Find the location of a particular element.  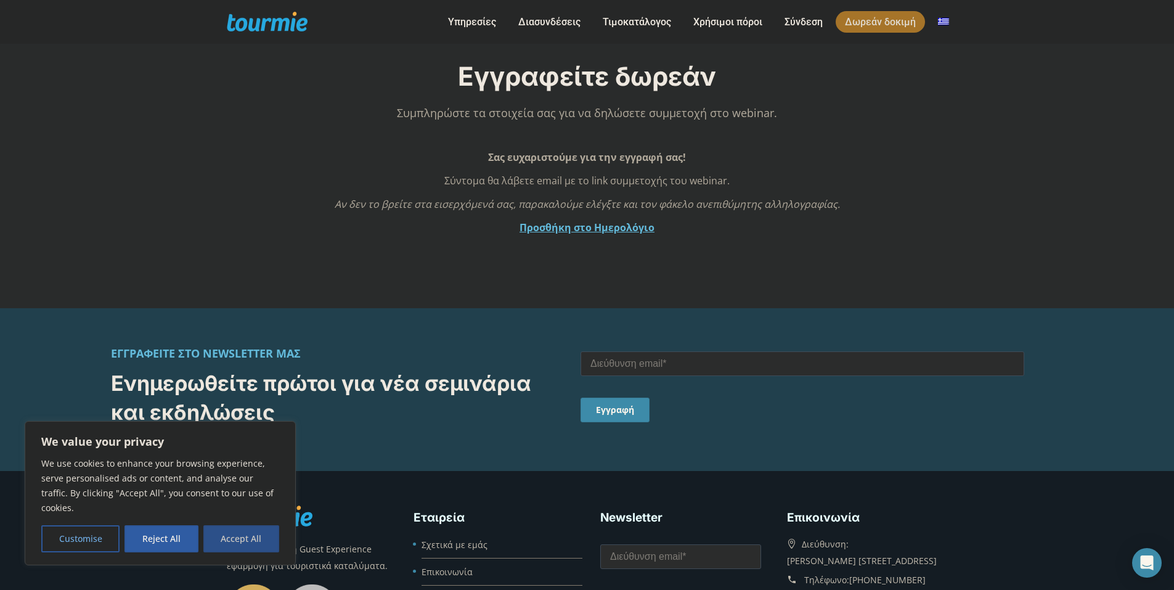

div: Ενημερωθείτε πρώτοι για νέα σεμινάρια και εκδηλώσεις is located at coordinates (333, 397).